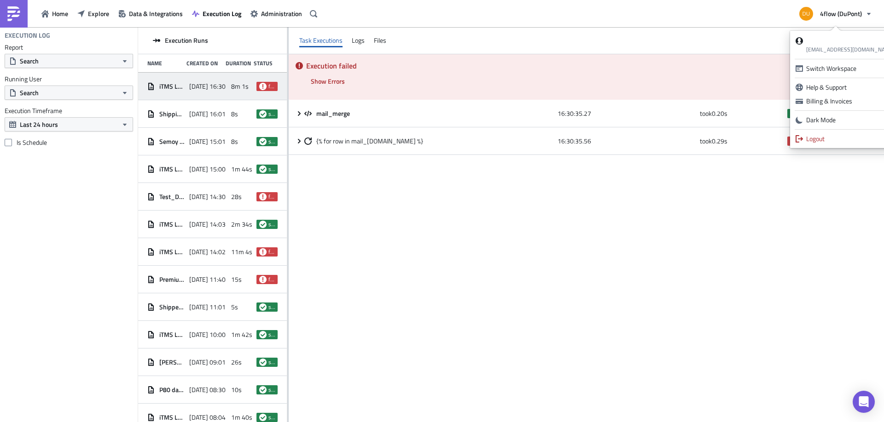 This screenshot has width=884, height=422. Describe the element at coordinates (69, 111) in the screenshot. I see `label: Execution Timeframe` at that location.